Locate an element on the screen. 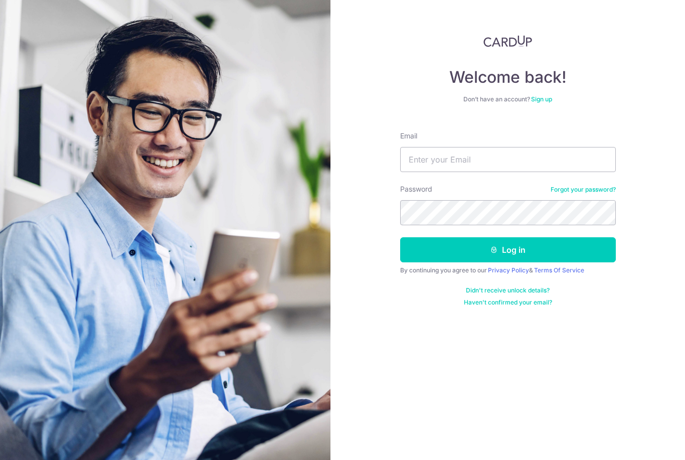 The image size is (685, 460). a: Terms Of Service is located at coordinates (559, 270).